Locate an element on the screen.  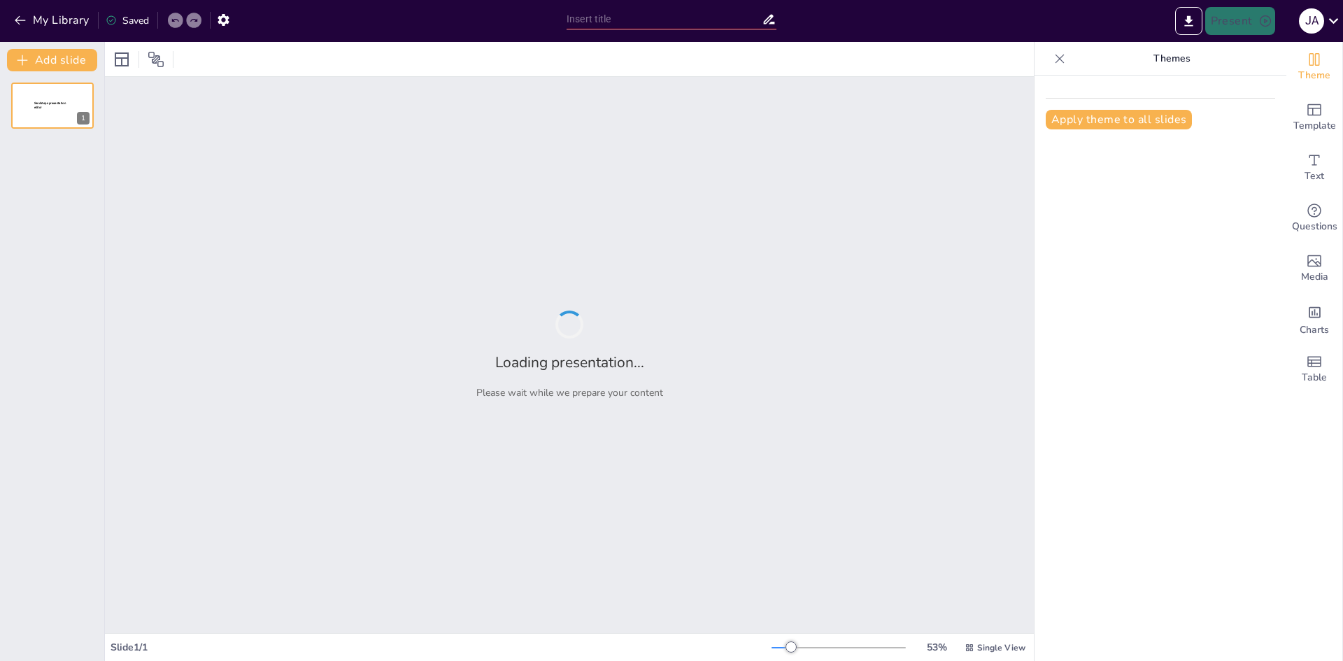
div: Layout is located at coordinates (122, 59).